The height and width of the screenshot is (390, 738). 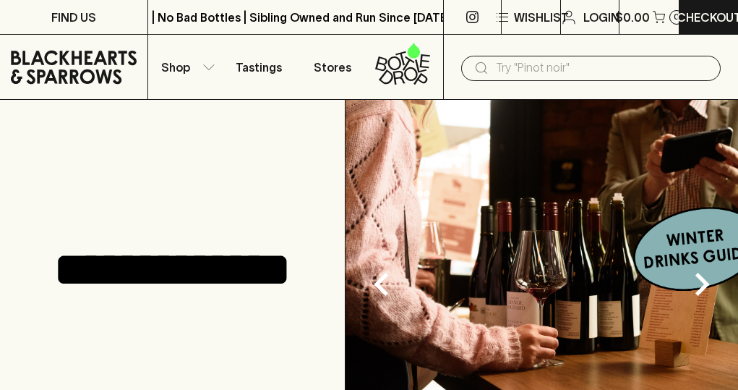 What do you see at coordinates (677, 17) in the screenshot?
I see `p: 0` at bounding box center [677, 17].